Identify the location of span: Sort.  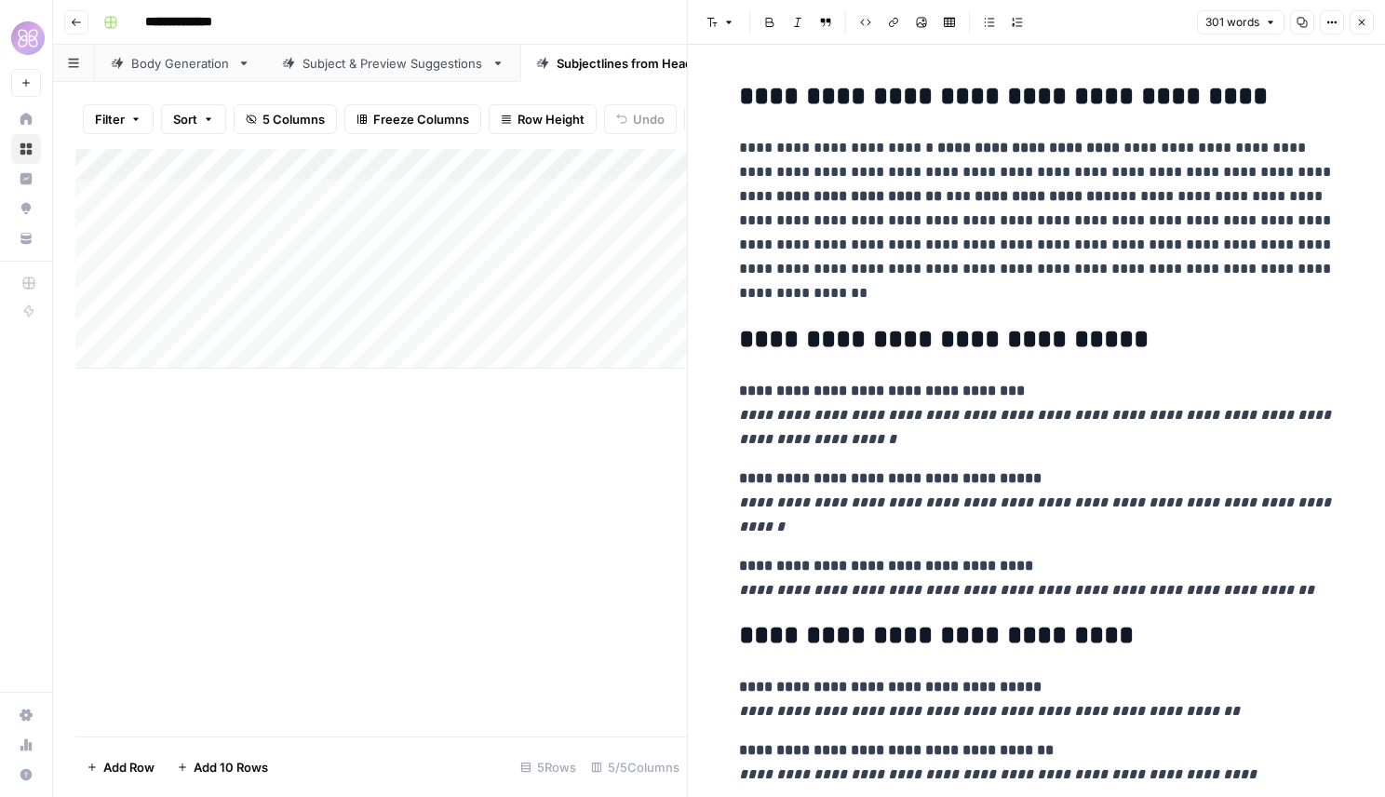
(185, 119).